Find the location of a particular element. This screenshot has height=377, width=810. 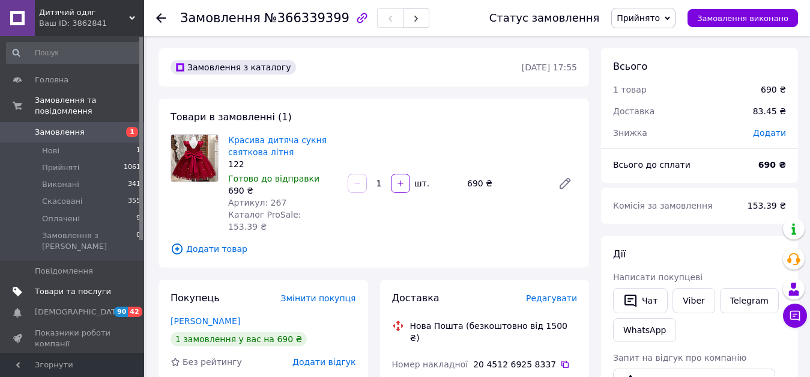

div: Замовлення з каталогу is located at coordinates (233, 67).